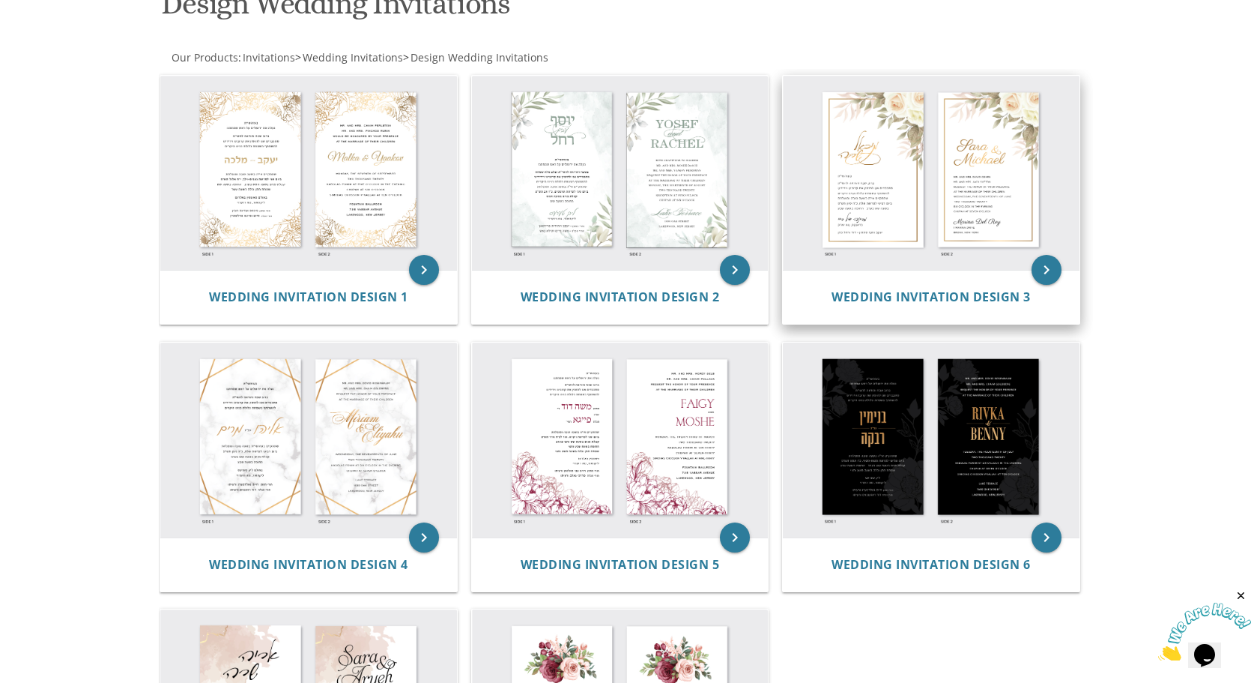 The image size is (1251, 683). Describe the element at coordinates (309, 440) in the screenshot. I see `img: Wedding Invitation Design 4` at that location.